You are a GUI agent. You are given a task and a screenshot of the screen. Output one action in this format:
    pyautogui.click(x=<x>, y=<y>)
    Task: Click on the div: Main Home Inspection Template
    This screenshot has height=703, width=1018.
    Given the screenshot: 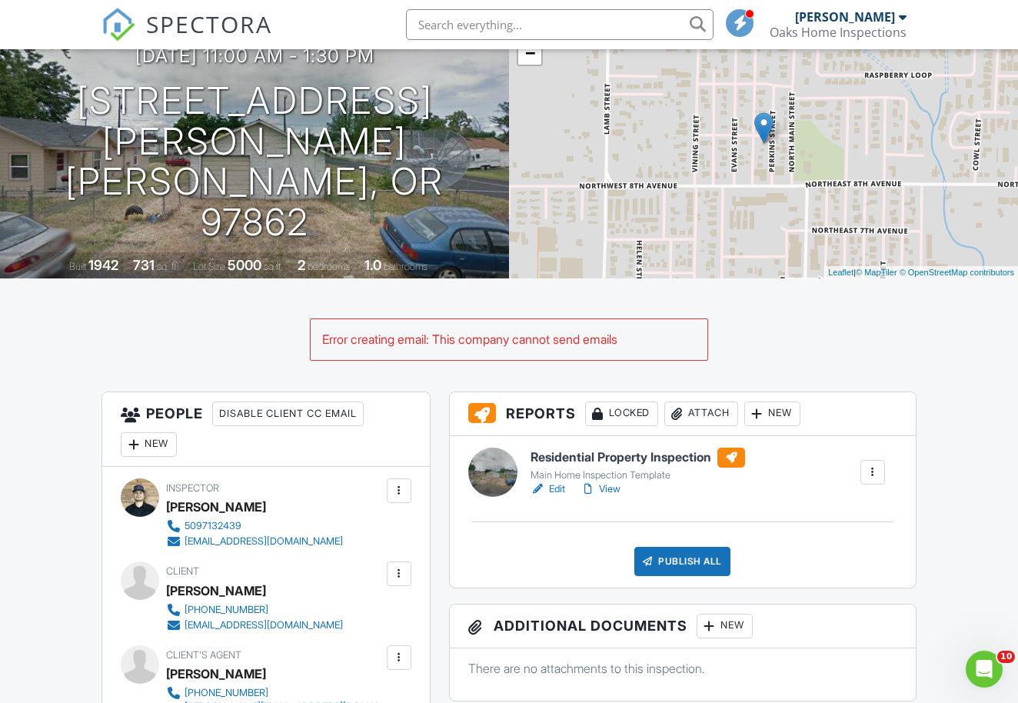 What is the action you would take?
    pyautogui.click(x=637, y=475)
    